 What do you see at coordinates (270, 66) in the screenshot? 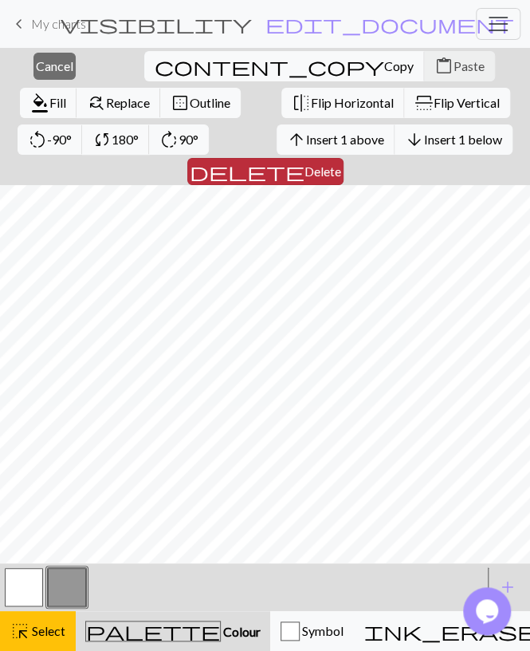
I see `span: content_copy` at bounding box center [270, 66].